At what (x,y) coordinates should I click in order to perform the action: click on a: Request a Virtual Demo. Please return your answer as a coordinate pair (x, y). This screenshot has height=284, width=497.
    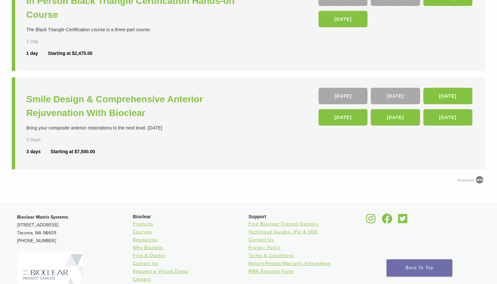
    Looking at the image, I should click on (161, 271).